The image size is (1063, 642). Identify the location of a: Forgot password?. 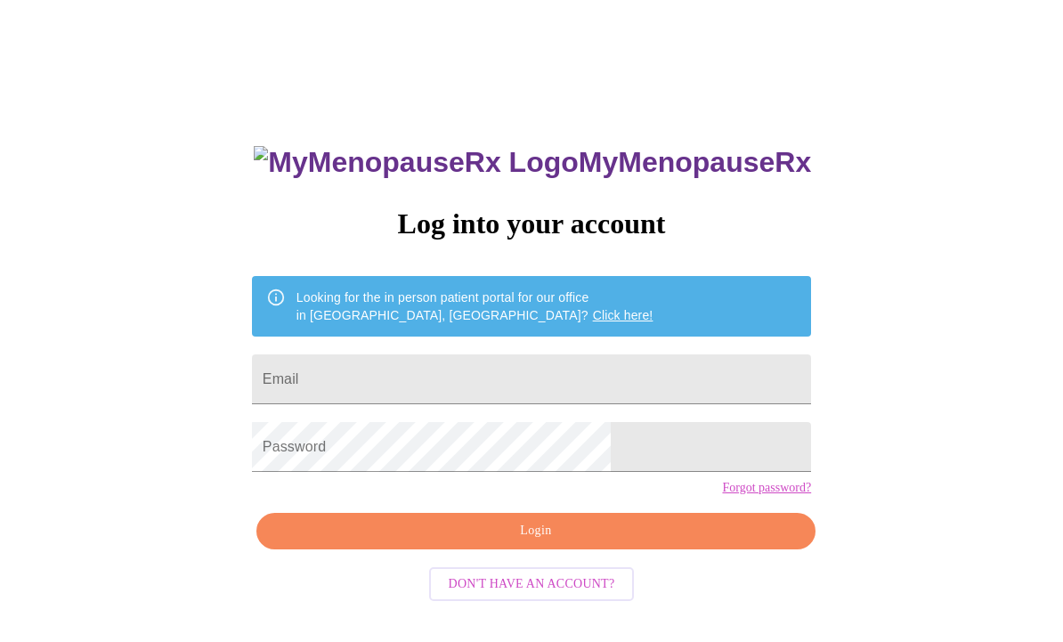
(767, 488).